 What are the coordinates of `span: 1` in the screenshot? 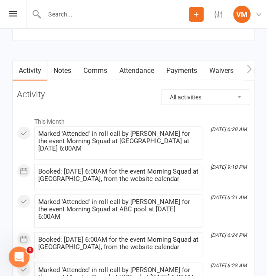 It's located at (30, 250).